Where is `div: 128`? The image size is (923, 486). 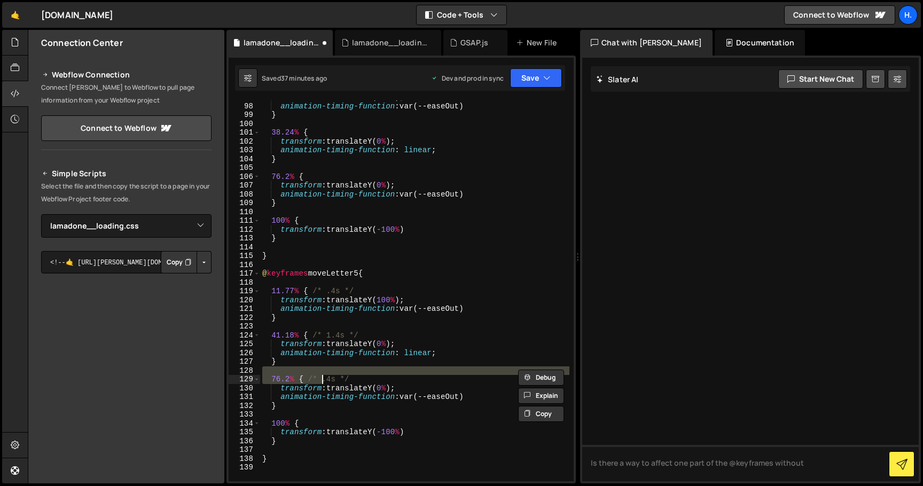 div: 128 is located at coordinates (244, 371).